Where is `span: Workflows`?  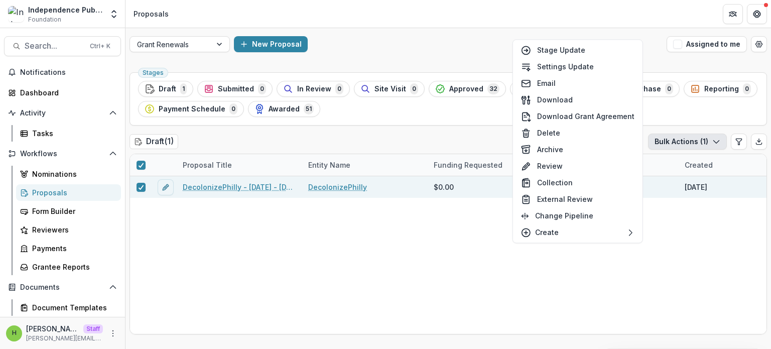 span: Workflows is located at coordinates (62, 154).